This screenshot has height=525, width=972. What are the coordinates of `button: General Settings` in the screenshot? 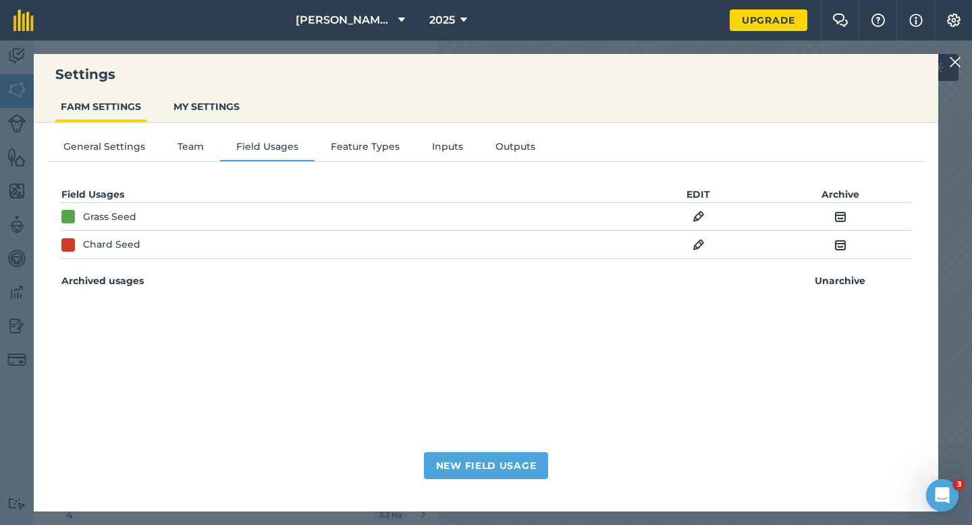 It's located at (104, 149).